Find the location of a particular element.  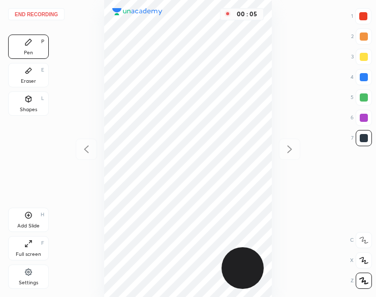

img: logo.38c385cc.svg is located at coordinates (137, 12).